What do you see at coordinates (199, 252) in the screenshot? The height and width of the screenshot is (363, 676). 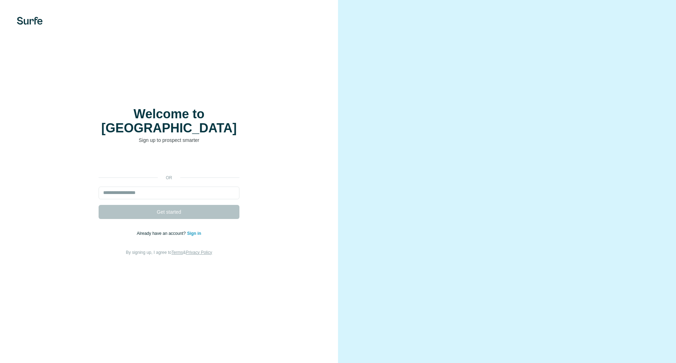 I see `a: Privacy Policy` at bounding box center [199, 252].